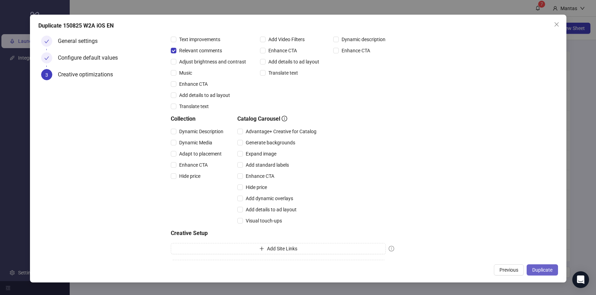 The height and width of the screenshot is (295, 596). What do you see at coordinates (285, 119) in the screenshot?
I see `span: info-circle` at bounding box center [285, 119].